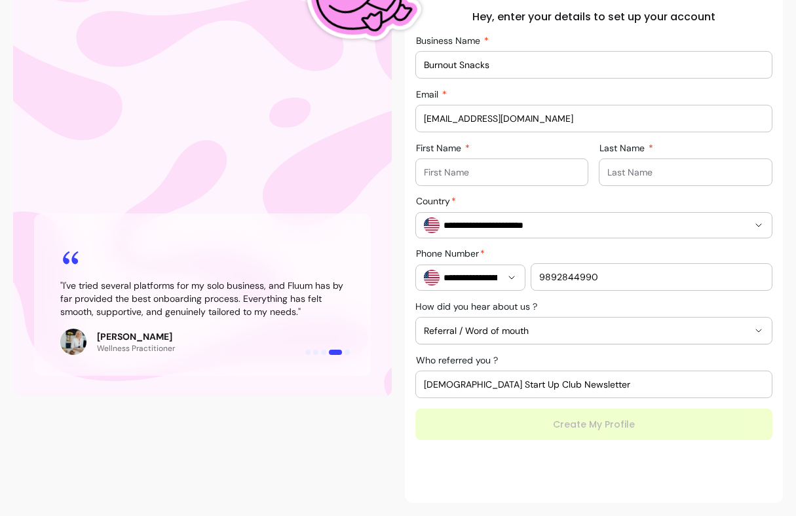 This screenshot has height=516, width=796. What do you see at coordinates (685, 172) in the screenshot?
I see `input: Last Name` at bounding box center [685, 172].